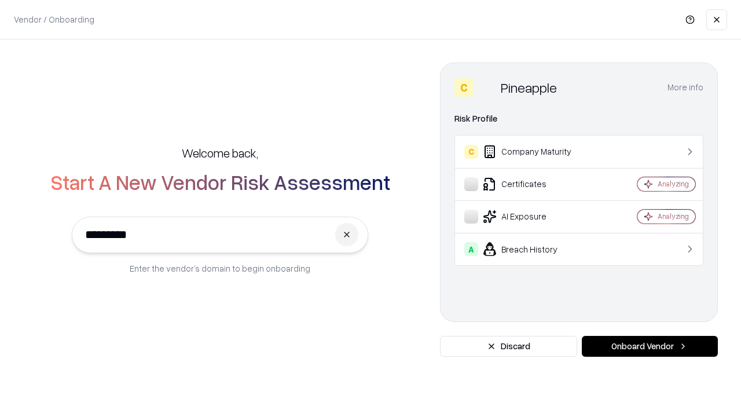 Image resolution: width=741 pixels, height=417 pixels. I want to click on div: AI Exposure, so click(533, 217).